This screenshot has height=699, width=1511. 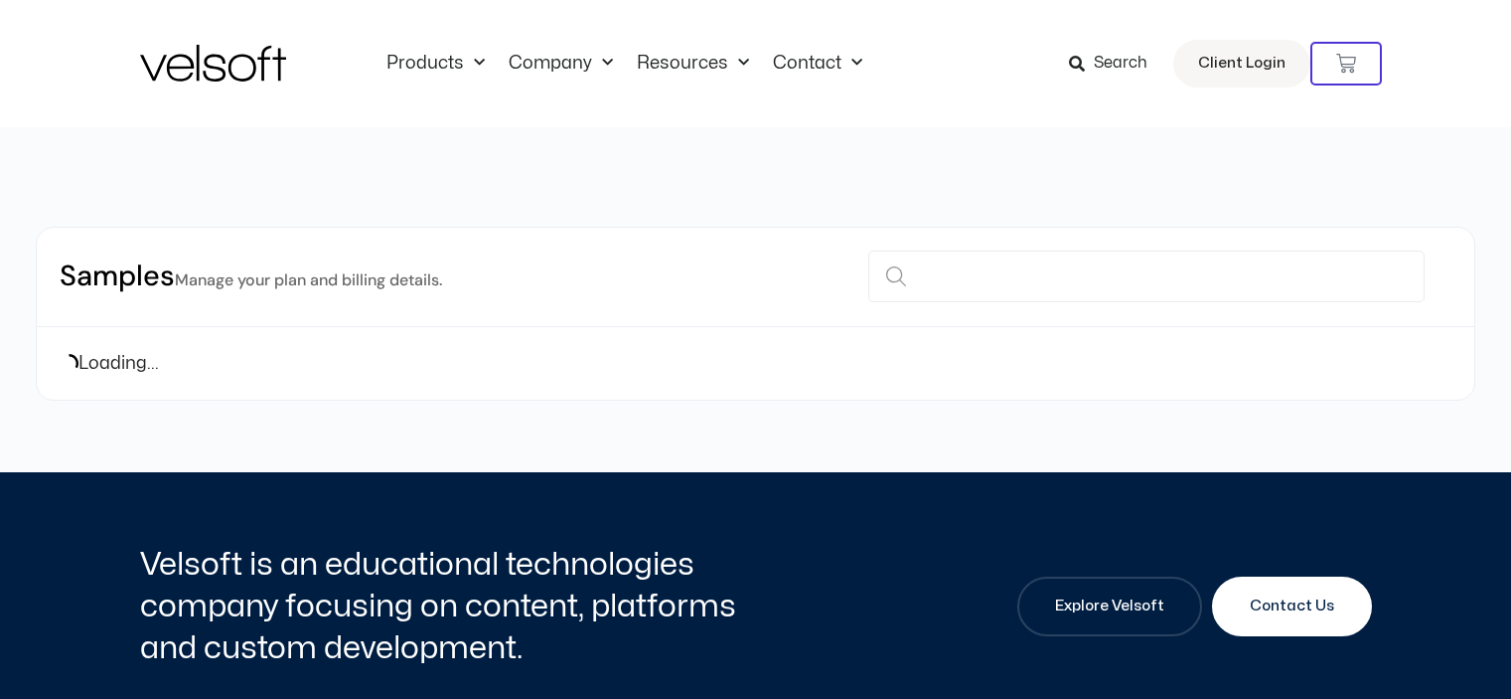 What do you see at coordinates (445, 605) in the screenshot?
I see `h2: Velsoft is an educational technologies company focusing on content, platforms and custom developm...` at bounding box center [445, 605].